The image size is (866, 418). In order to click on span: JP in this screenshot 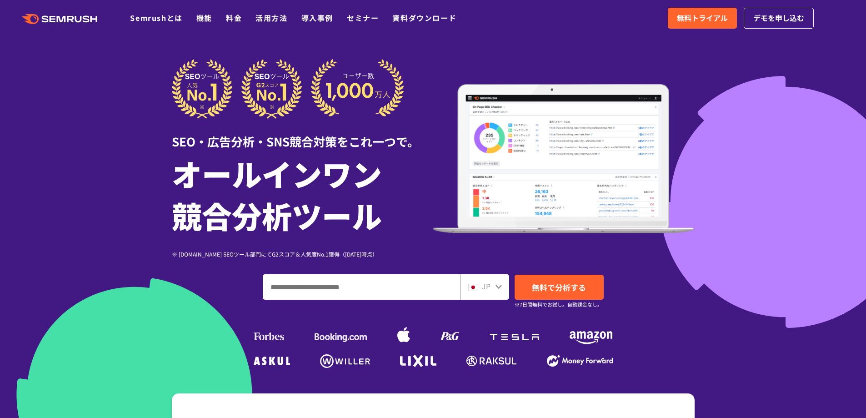, I will do `click(486, 286)`.